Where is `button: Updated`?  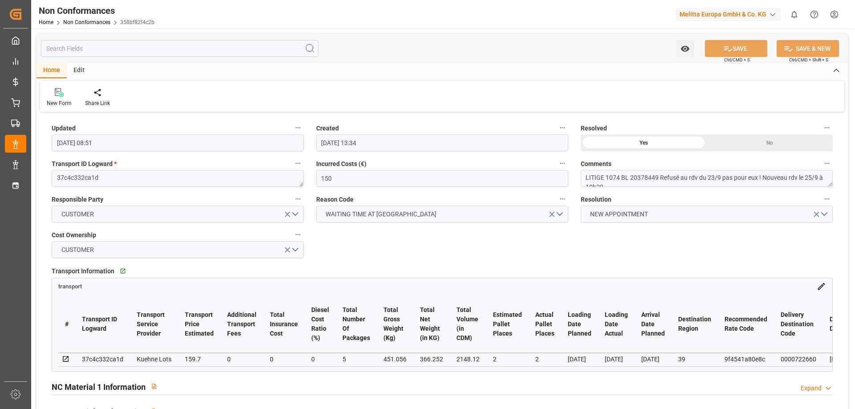
button: Updated is located at coordinates (298, 128).